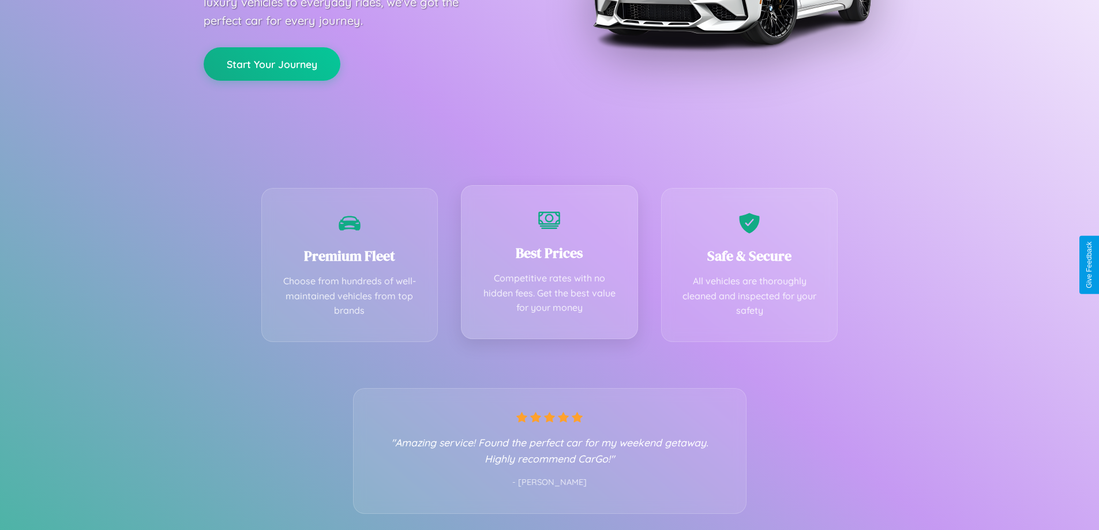 The width and height of the screenshot is (1099, 530). Describe the element at coordinates (549, 253) in the screenshot. I see `h3: Best Prices` at that location.